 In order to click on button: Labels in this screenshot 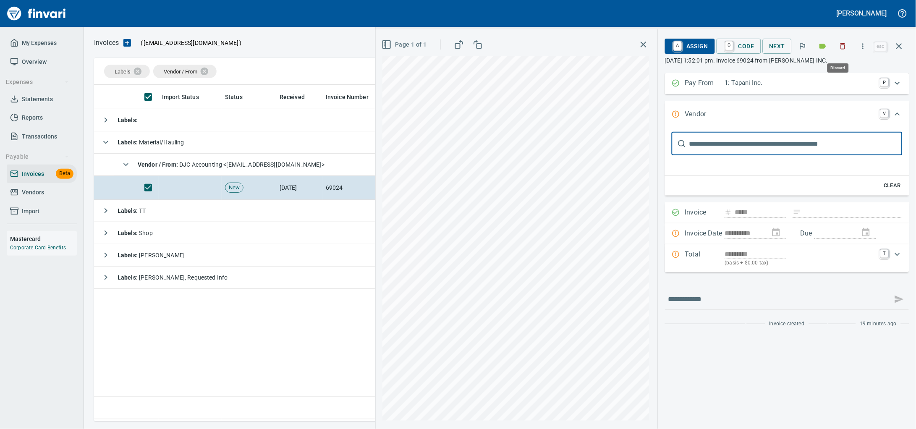, I will do `click(823, 46)`.